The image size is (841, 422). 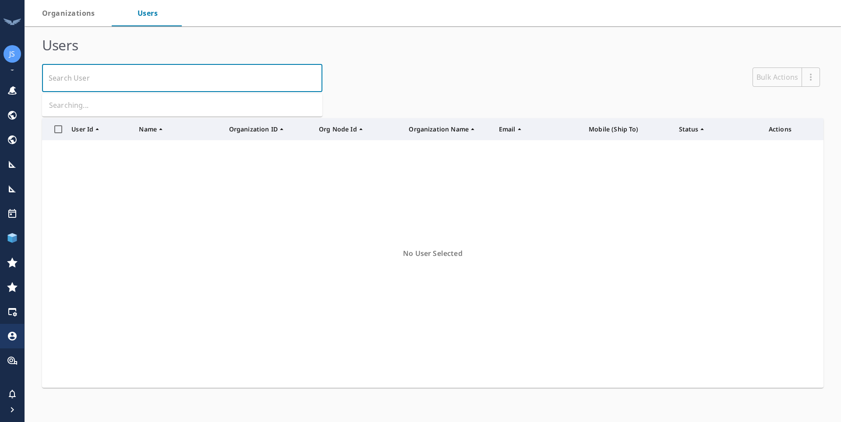 I want to click on div: Assess Settings, so click(x=12, y=311).